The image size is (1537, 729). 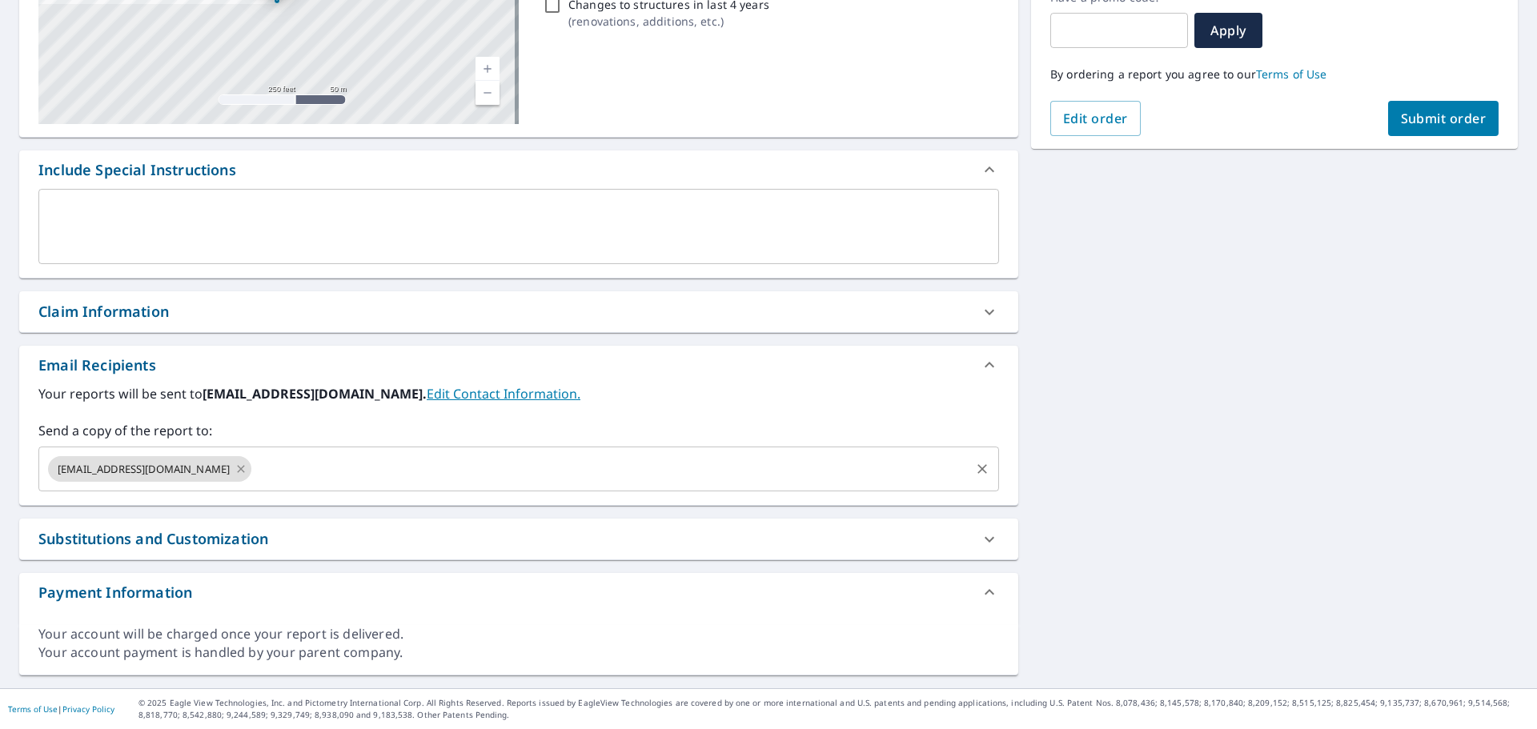 I want to click on label: Your reports will be sent to, so click(x=519, y=394).